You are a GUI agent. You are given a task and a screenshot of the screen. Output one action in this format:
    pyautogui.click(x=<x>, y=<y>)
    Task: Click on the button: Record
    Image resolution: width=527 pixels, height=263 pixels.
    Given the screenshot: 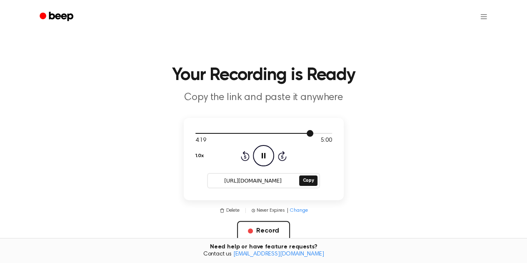 What is the action you would take?
    pyautogui.click(x=263, y=231)
    